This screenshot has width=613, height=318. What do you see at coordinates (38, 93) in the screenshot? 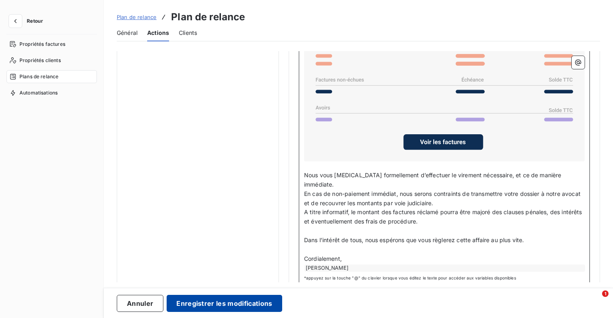
I see `span: Automatisations` at bounding box center [38, 93].